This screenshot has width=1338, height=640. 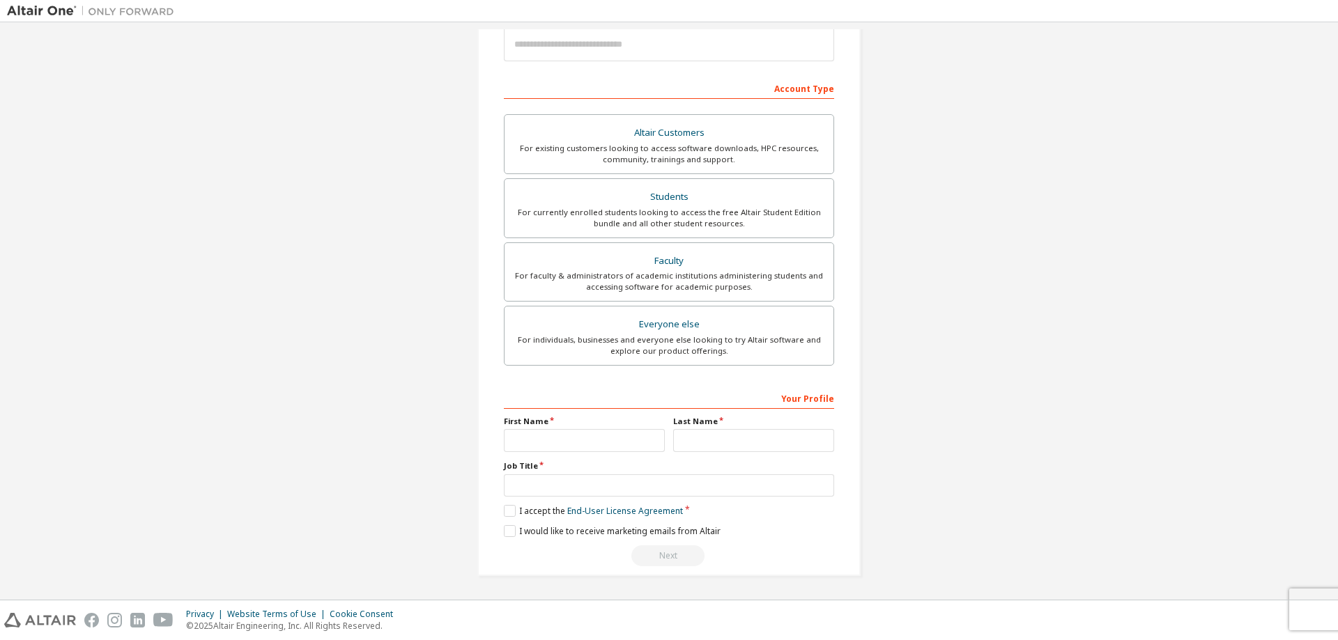 I want to click on div: Privacy, so click(x=206, y=615).